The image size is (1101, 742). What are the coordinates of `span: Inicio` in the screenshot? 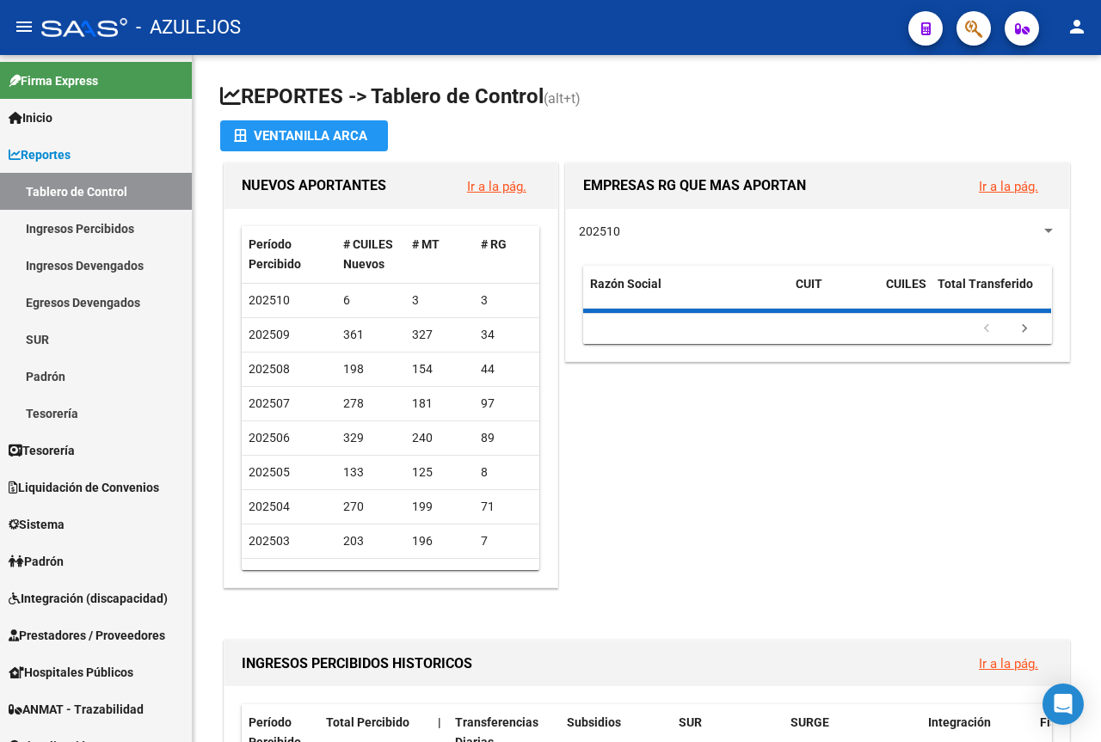 It's located at (30, 118).